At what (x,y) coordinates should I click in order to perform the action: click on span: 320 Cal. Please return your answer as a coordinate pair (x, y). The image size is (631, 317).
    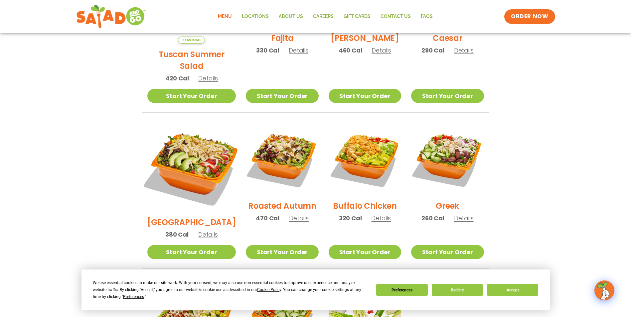
    Looking at the image, I should click on (350, 218).